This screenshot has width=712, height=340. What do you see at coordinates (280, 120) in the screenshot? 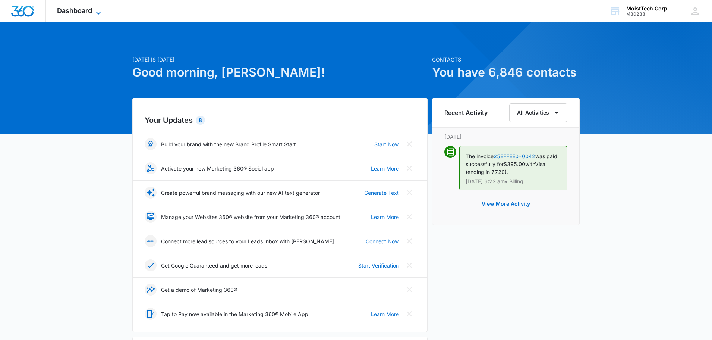
I see `h2: Your Updates` at bounding box center [280, 120].